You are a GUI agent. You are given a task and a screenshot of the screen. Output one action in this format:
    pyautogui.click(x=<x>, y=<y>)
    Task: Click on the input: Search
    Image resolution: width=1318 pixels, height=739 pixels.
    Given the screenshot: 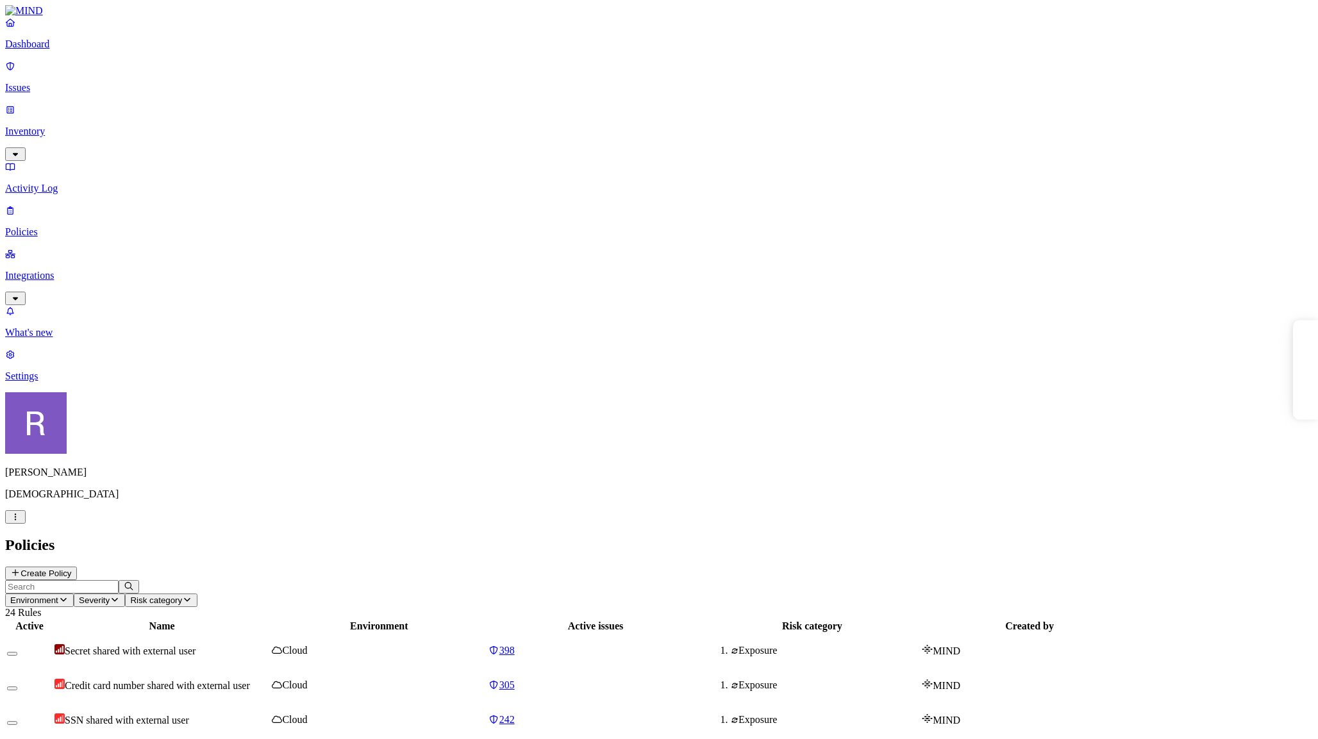 What is the action you would take?
    pyautogui.click(x=62, y=587)
    